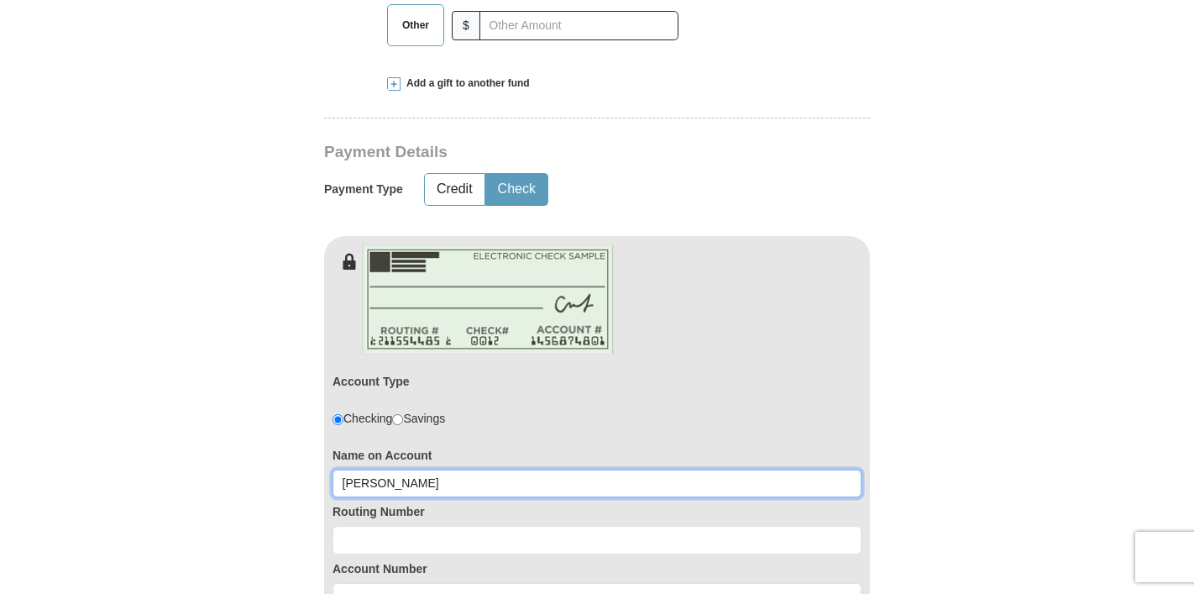 The width and height of the screenshot is (1194, 594). What do you see at coordinates (516, 189) in the screenshot?
I see `button: Check` at bounding box center [516, 189].